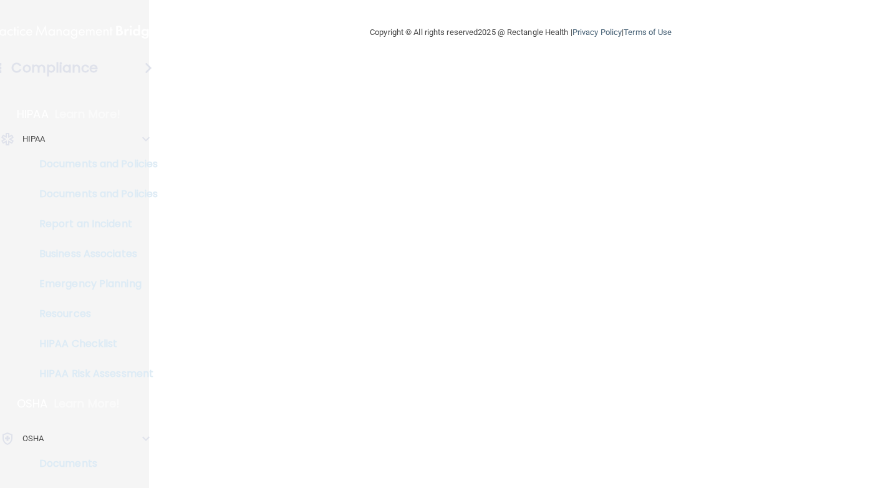 The image size is (893, 488). What do you see at coordinates (597, 32) in the screenshot?
I see `a: Privacy Policy` at bounding box center [597, 32].